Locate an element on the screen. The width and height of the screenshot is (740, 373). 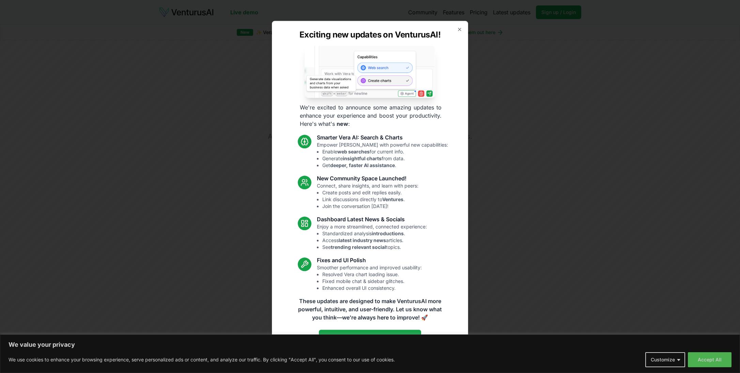
li: Enable for current info. is located at coordinates (385, 152).